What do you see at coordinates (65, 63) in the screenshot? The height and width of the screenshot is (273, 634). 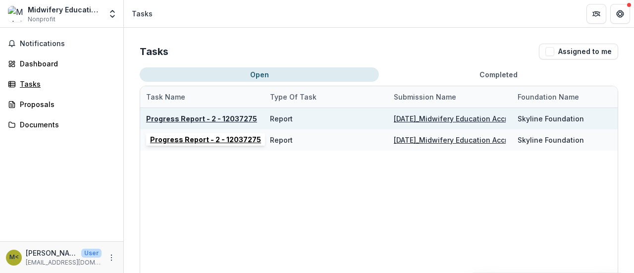 I see `div: Dashboard` at bounding box center [65, 63].